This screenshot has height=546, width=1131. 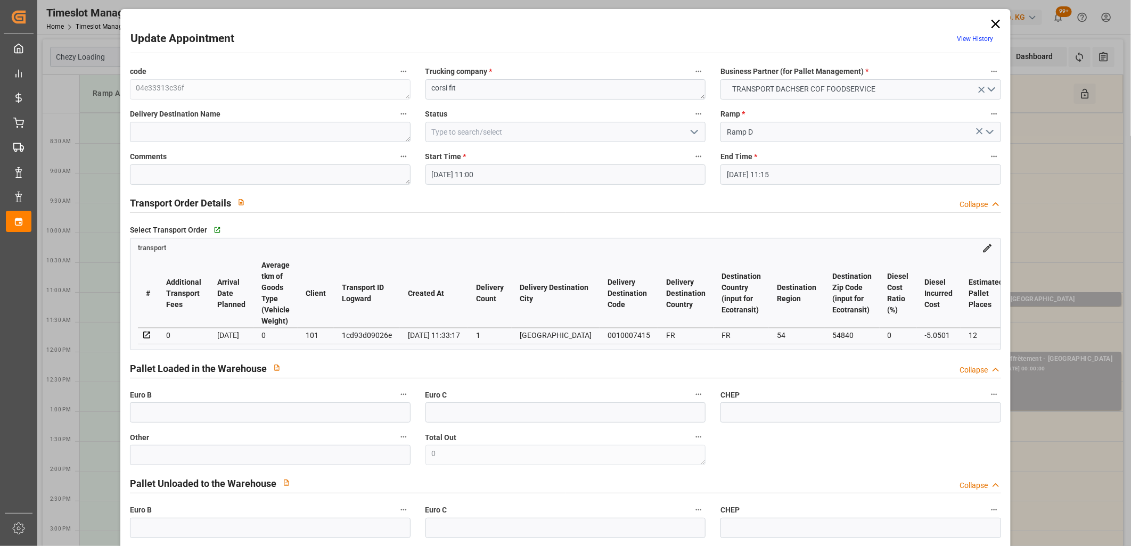 I want to click on th: Estimated Pallet Places, so click(x=986, y=293).